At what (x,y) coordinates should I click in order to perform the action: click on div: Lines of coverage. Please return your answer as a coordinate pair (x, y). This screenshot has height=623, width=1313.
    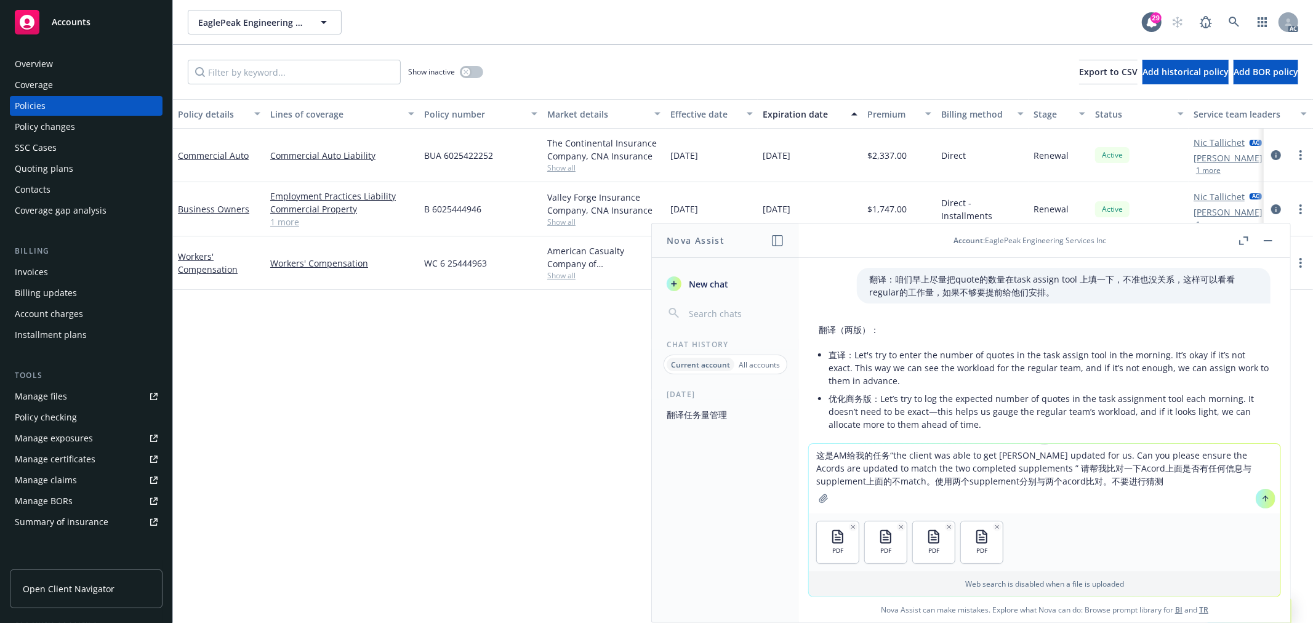
    Looking at the image, I should click on (336, 114).